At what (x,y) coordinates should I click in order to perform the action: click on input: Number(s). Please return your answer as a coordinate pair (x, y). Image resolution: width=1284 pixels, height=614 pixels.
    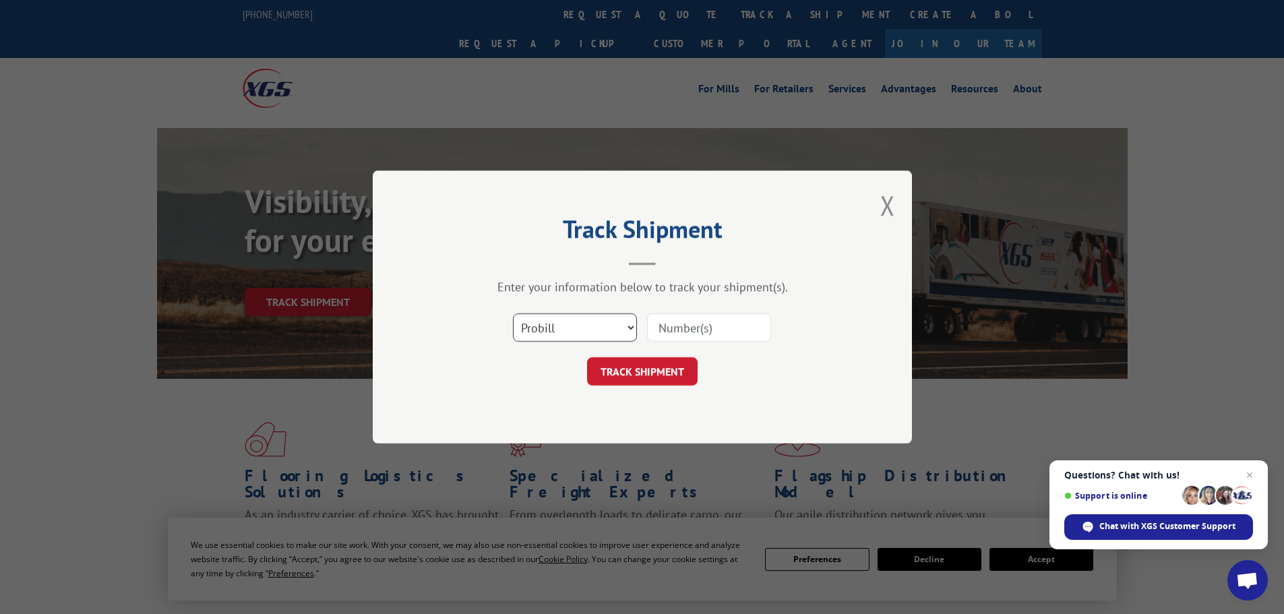
    Looking at the image, I should click on (709, 328).